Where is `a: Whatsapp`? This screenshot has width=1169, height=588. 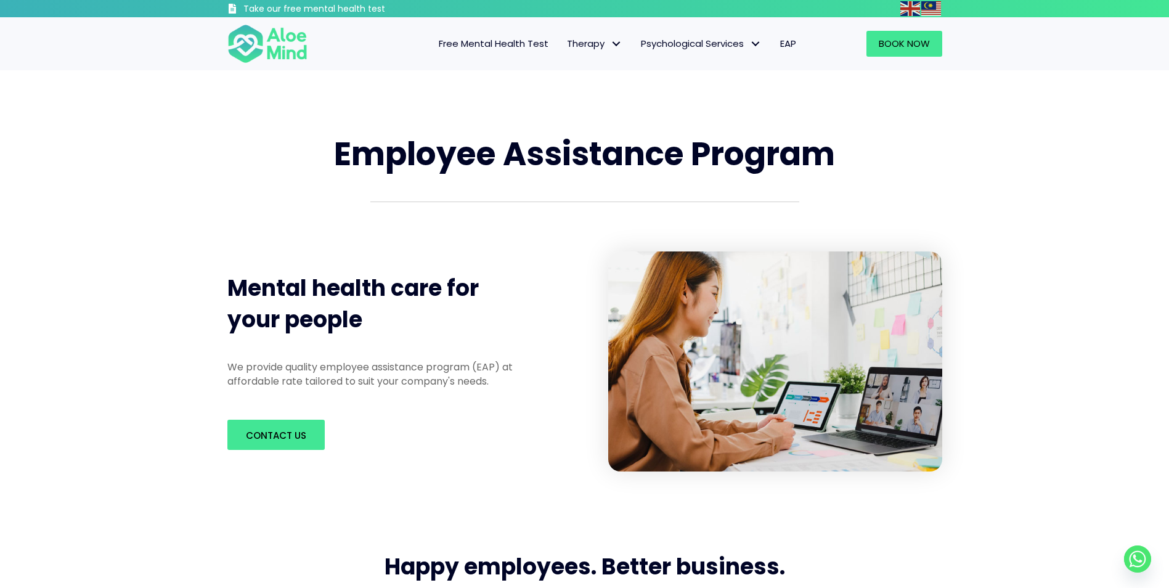 a: Whatsapp is located at coordinates (1137, 559).